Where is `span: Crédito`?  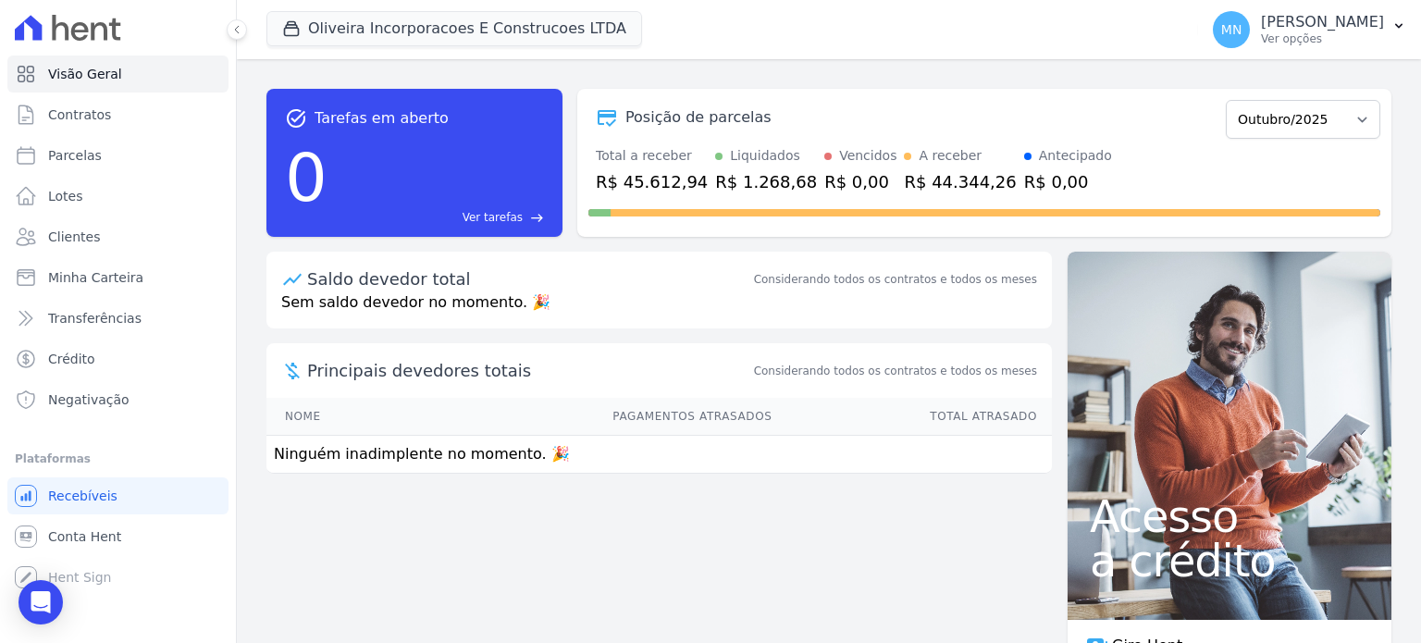
span: Crédito is located at coordinates (71, 359).